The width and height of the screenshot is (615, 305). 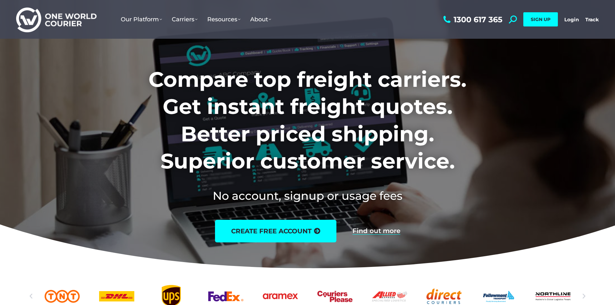 What do you see at coordinates (261, 19) in the screenshot?
I see `span: About` at bounding box center [261, 19].